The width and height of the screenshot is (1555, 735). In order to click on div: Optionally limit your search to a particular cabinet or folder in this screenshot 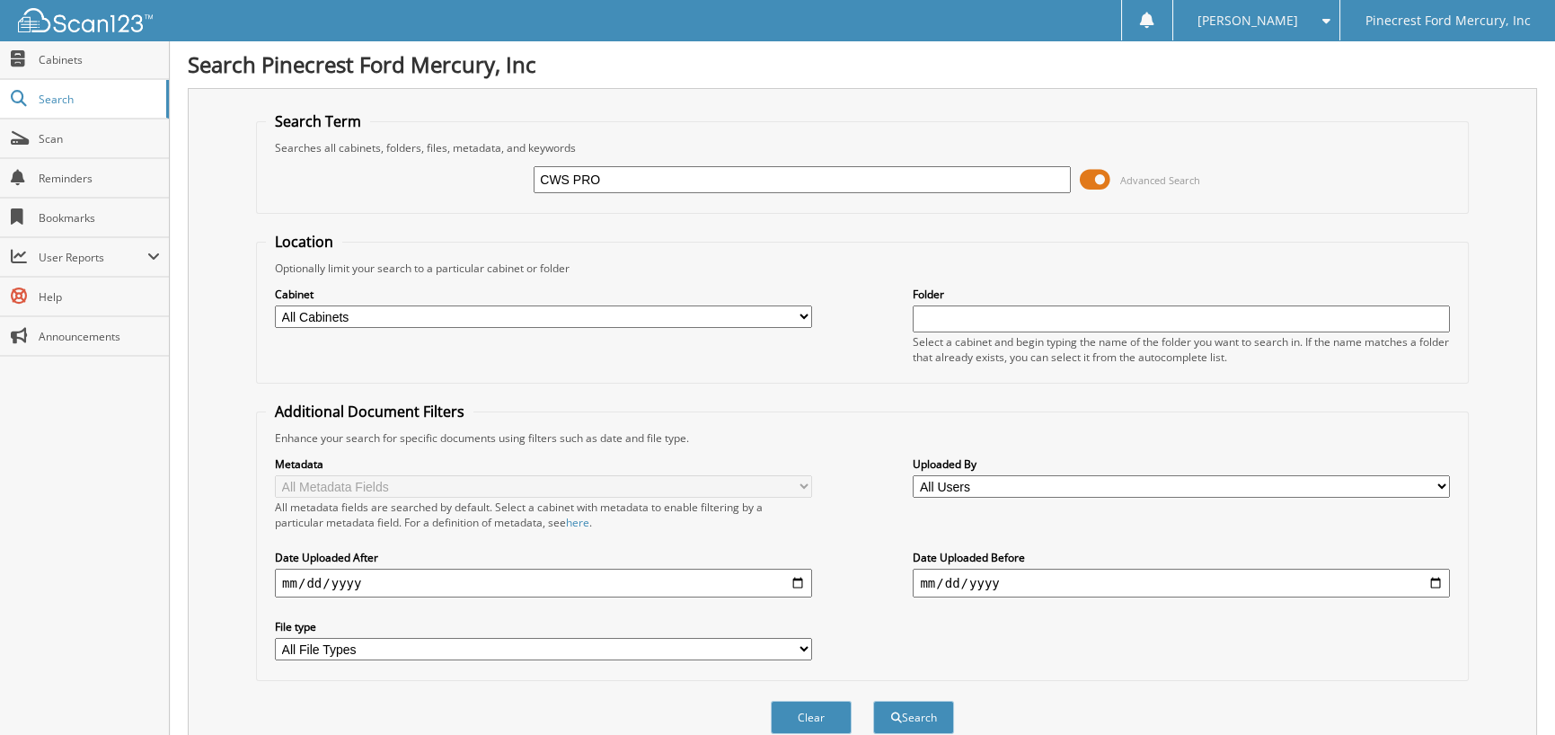, I will do `click(863, 268)`.